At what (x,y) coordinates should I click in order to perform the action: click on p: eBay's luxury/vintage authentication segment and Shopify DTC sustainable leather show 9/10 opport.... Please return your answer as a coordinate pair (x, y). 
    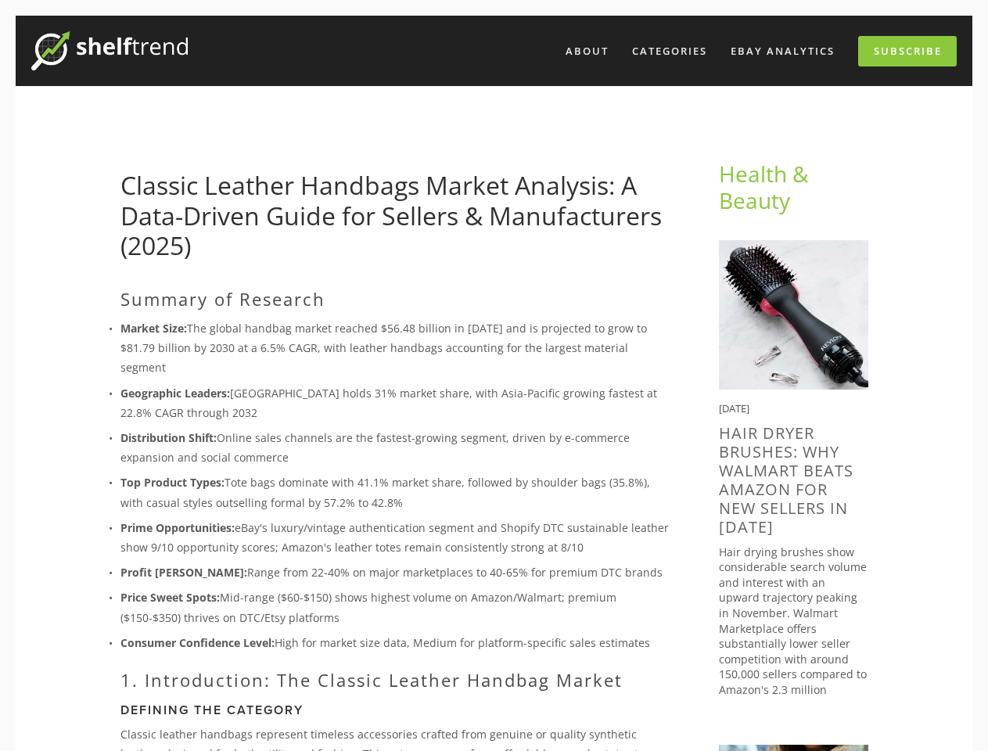
    Looking at the image, I should click on (394, 537).